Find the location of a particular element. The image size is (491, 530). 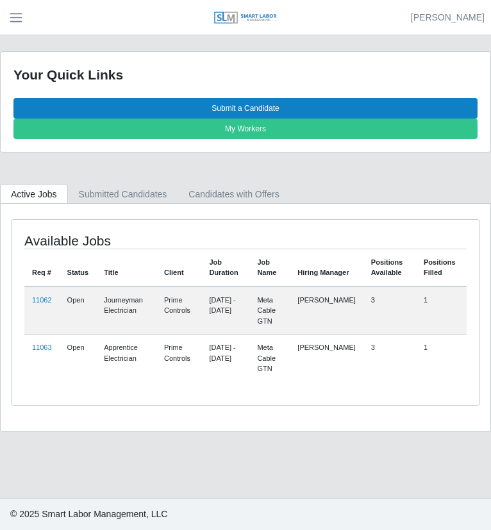

img: SLM Logo is located at coordinates (246, 18).